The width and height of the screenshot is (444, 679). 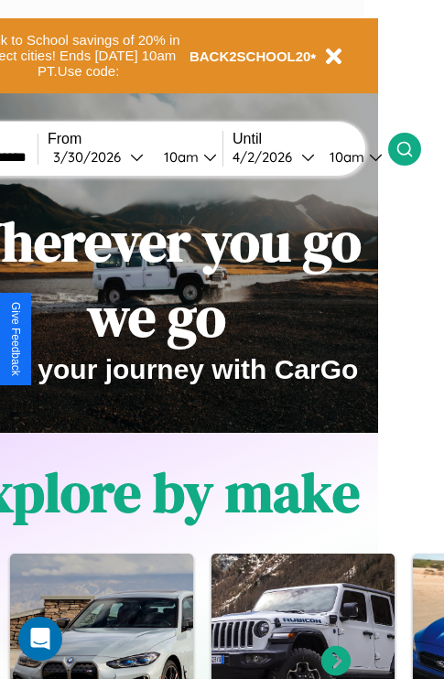 I want to click on div: 3 / 30 / 2026, so click(x=92, y=157).